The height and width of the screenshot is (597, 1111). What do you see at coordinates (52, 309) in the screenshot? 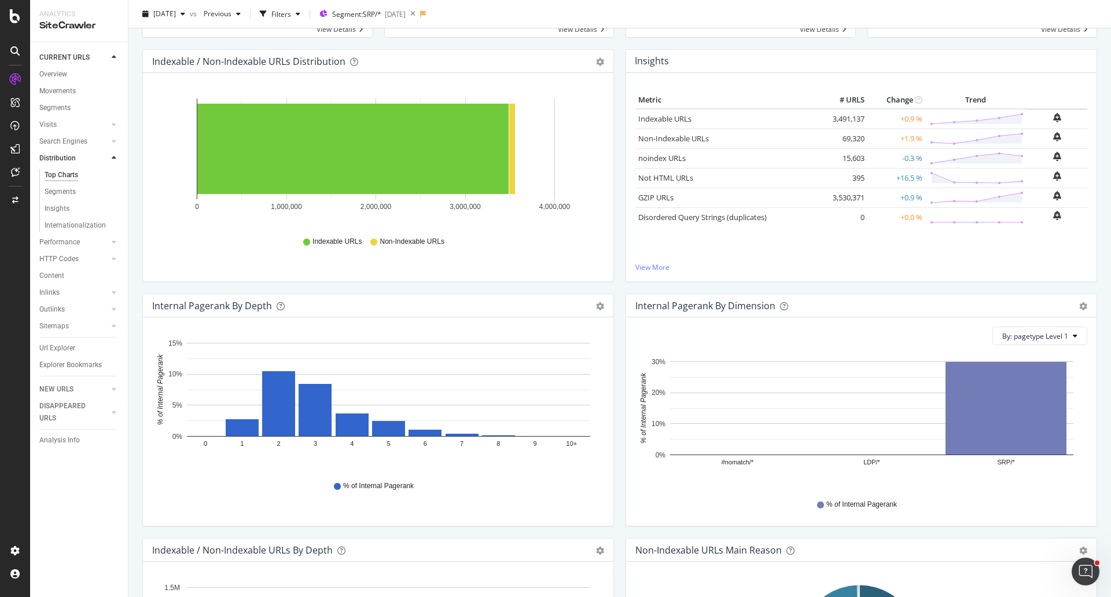
I see `div: Outlinks` at bounding box center [52, 309].